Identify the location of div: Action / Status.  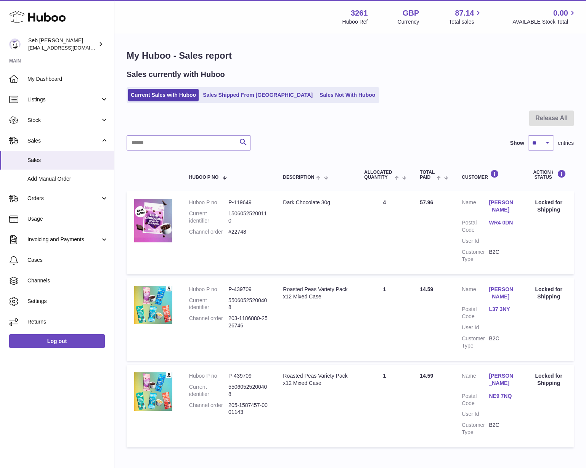
(549, 175).